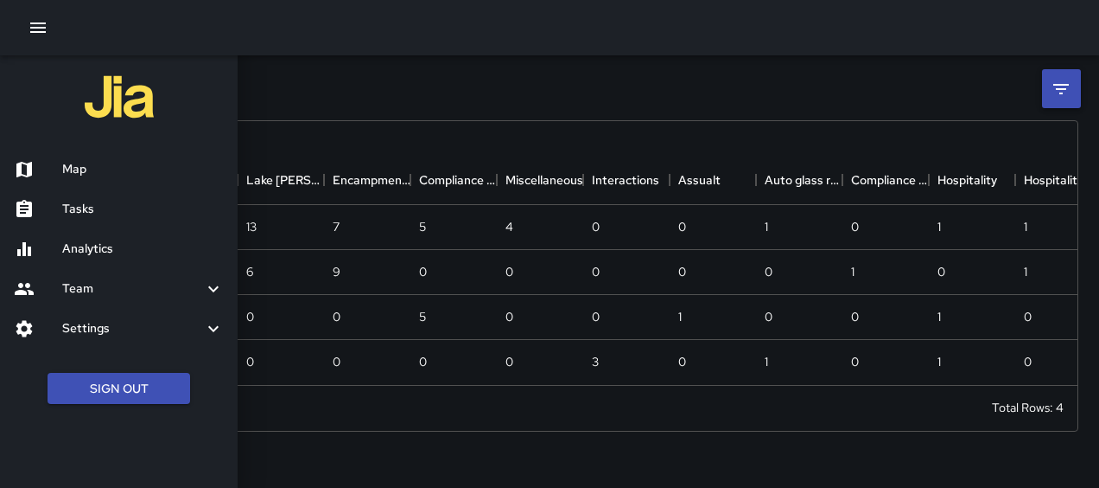 The height and width of the screenshot is (488, 1099). Describe the element at coordinates (143, 249) in the screenshot. I see `h6: Analytics` at that location.